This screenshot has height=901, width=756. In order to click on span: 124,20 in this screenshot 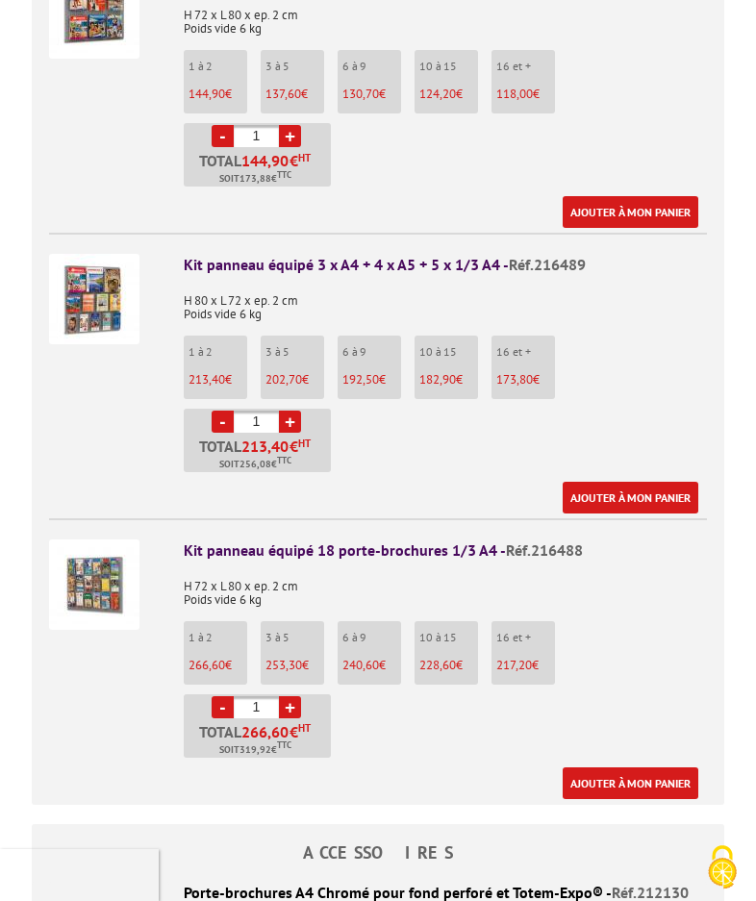, I will do `click(438, 93)`.